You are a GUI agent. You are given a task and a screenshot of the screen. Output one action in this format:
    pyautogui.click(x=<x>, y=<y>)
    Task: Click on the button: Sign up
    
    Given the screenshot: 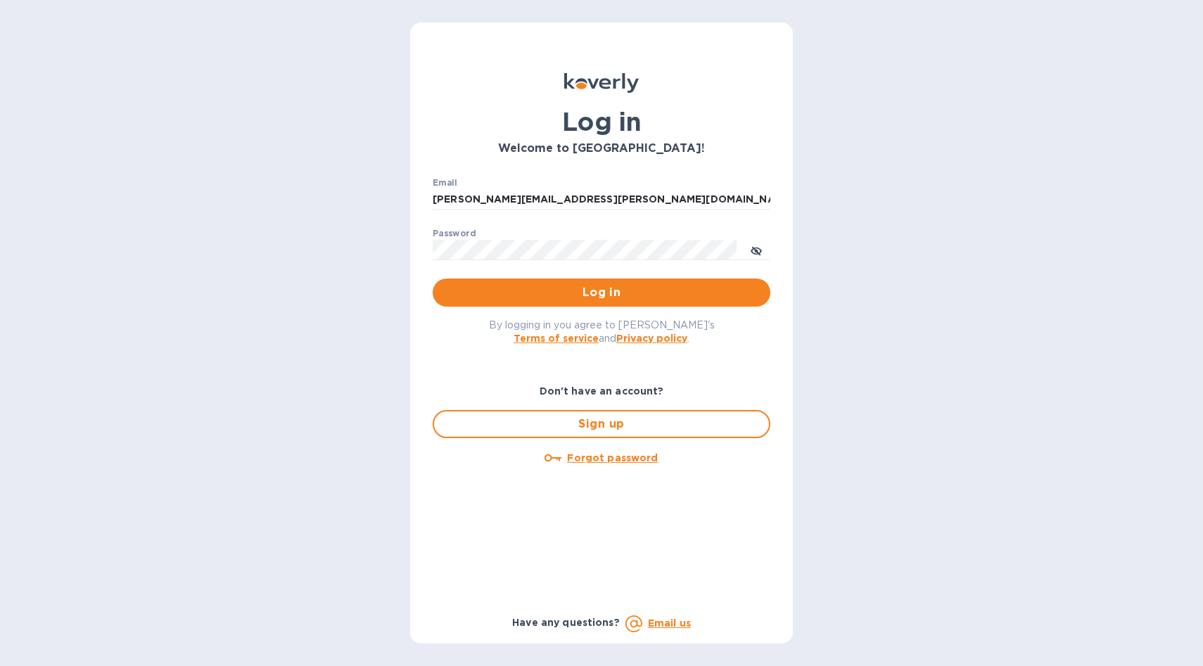 What is the action you would take?
    pyautogui.click(x=602, y=424)
    